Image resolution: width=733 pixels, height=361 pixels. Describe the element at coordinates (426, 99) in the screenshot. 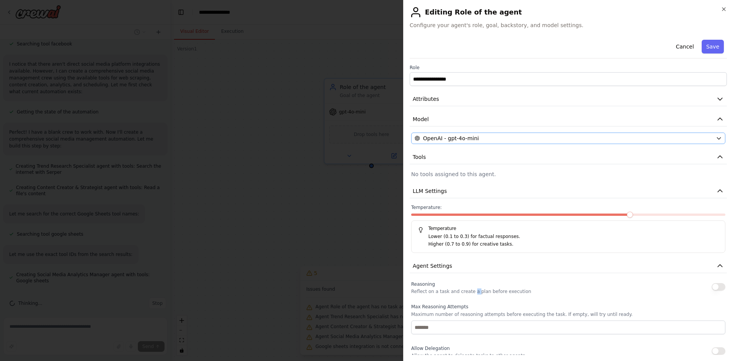

I see `span: Attributes` at that location.